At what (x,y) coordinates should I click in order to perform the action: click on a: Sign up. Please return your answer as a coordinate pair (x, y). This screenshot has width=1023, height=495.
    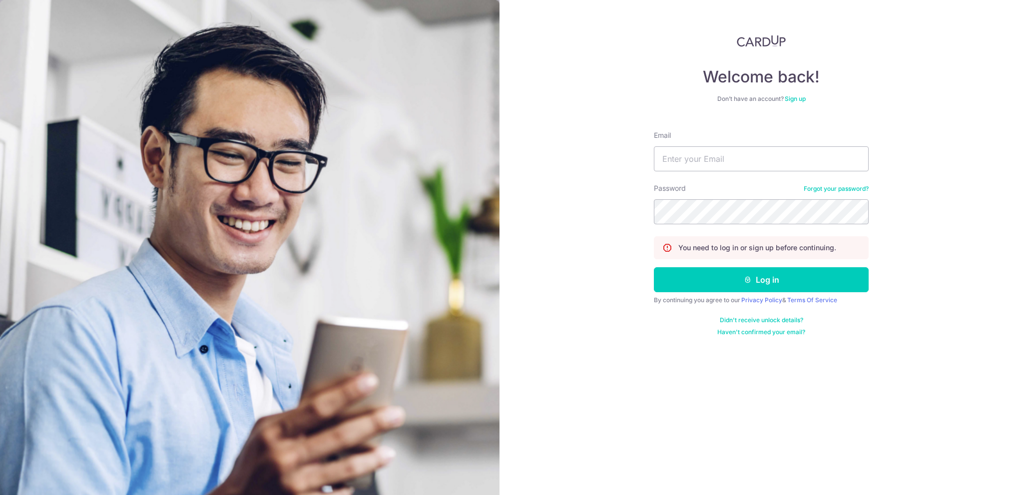
    Looking at the image, I should click on (795, 98).